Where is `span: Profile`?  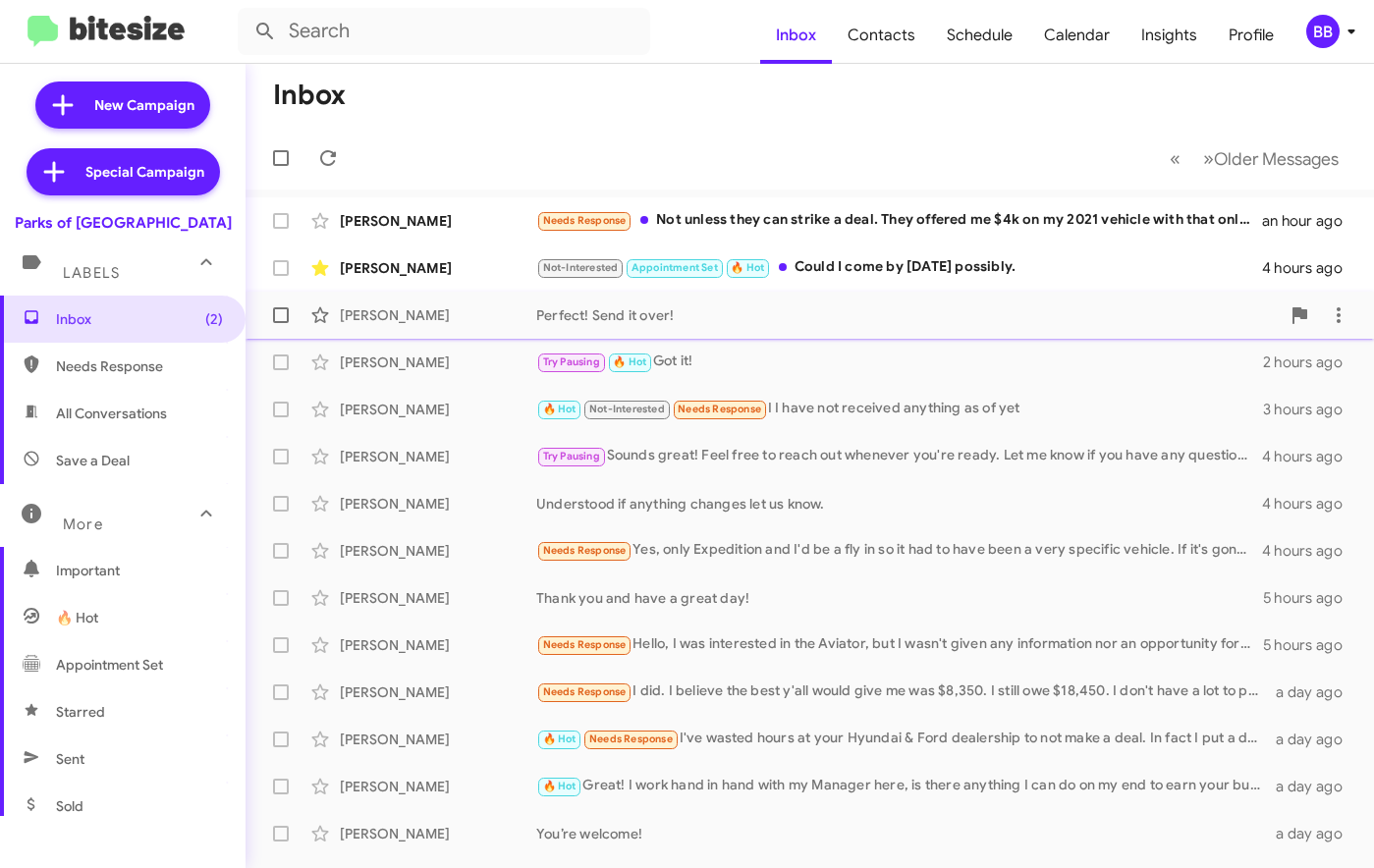 span: Profile is located at coordinates (1252, 36).